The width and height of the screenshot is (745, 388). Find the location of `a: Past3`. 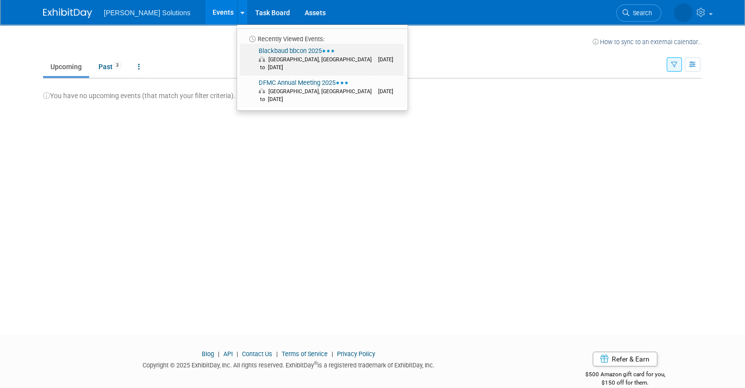

a: Past3 is located at coordinates (110, 67).